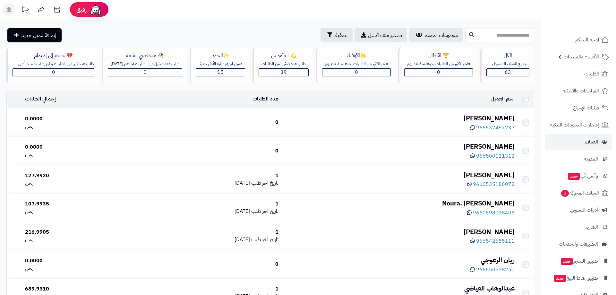 The height and width of the screenshot is (295, 616). Describe the element at coordinates (495, 128) in the screenshot. I see `span: 966537457237` at that location.